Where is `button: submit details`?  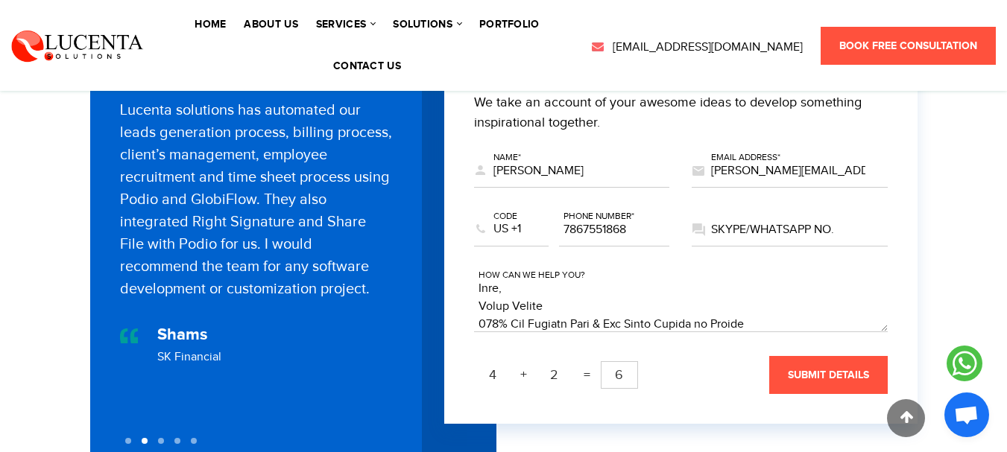 button: submit details is located at coordinates (828, 375).